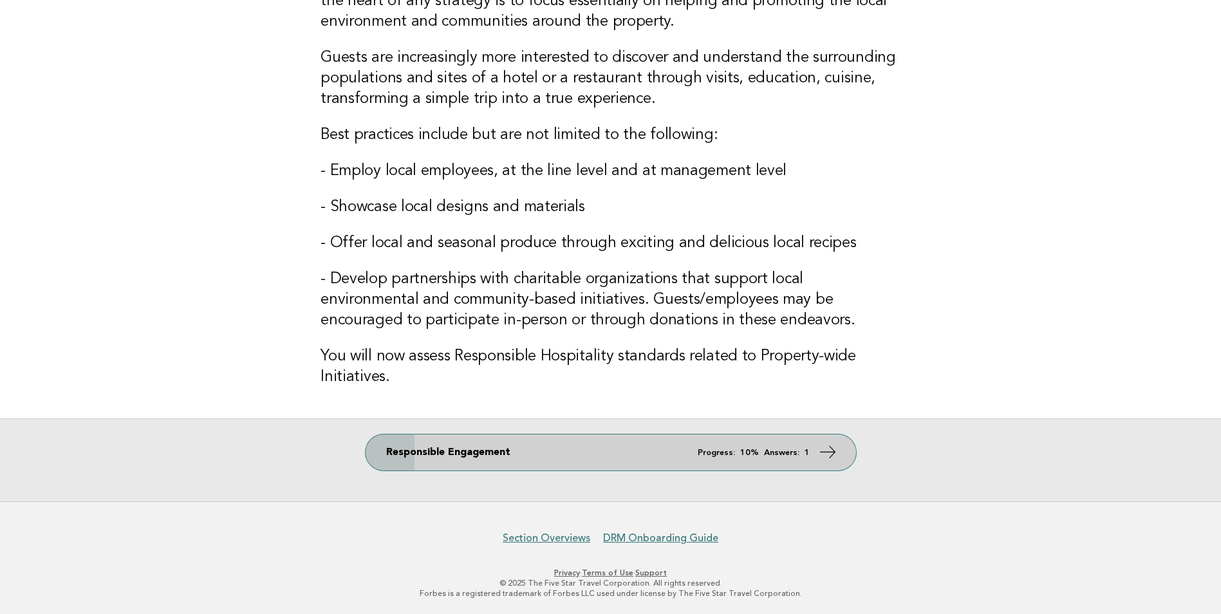 Image resolution: width=1221 pixels, height=614 pixels. Describe the element at coordinates (781, 452) in the screenshot. I see `em: Answers:` at that location.